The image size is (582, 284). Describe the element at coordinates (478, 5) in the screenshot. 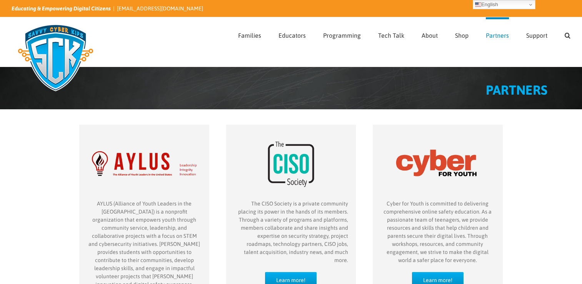

I see `img: en` at that location.